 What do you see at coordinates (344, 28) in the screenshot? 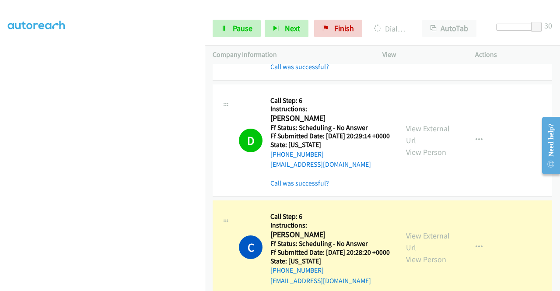
I see `span: Finish` at bounding box center [344, 28].